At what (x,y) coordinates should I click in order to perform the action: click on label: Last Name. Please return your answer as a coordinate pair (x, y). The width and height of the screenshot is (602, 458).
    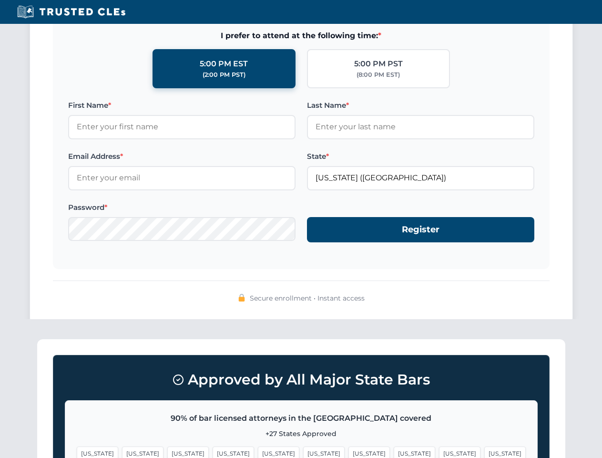
    Looking at the image, I should click on (421, 105).